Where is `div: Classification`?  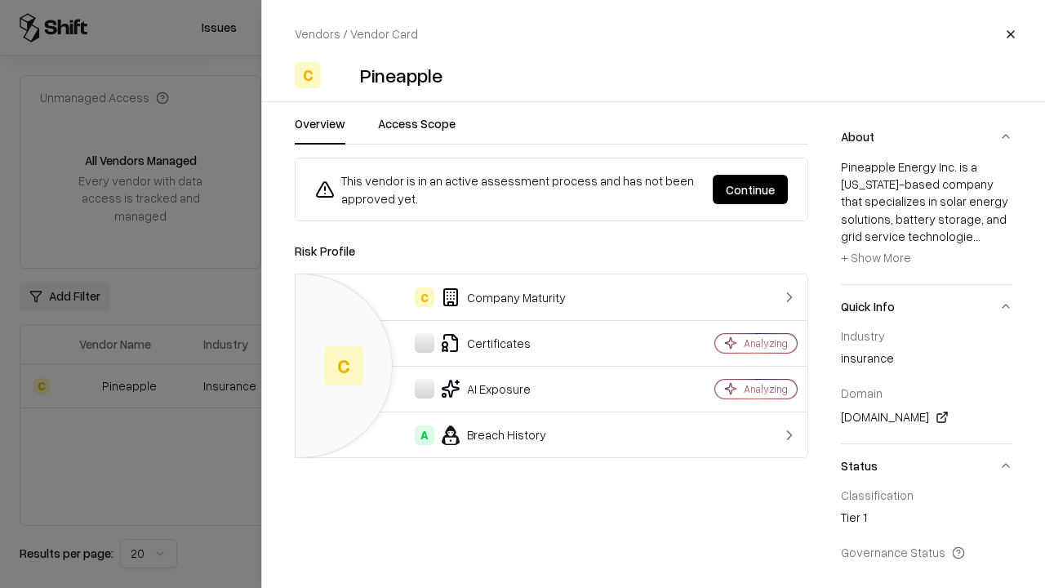
div: Classification is located at coordinates (926, 495).